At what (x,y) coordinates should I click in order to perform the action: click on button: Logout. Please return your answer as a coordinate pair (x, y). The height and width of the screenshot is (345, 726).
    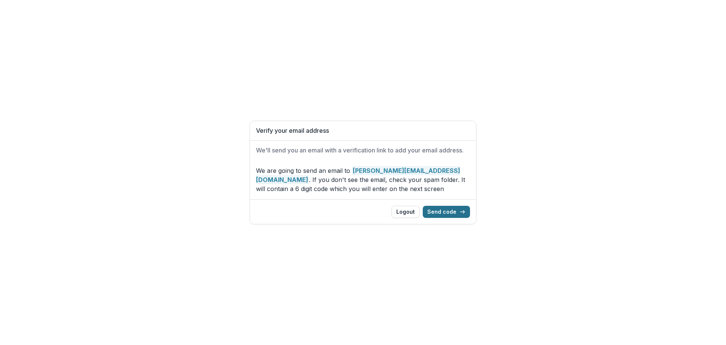
    Looking at the image, I should click on (406, 212).